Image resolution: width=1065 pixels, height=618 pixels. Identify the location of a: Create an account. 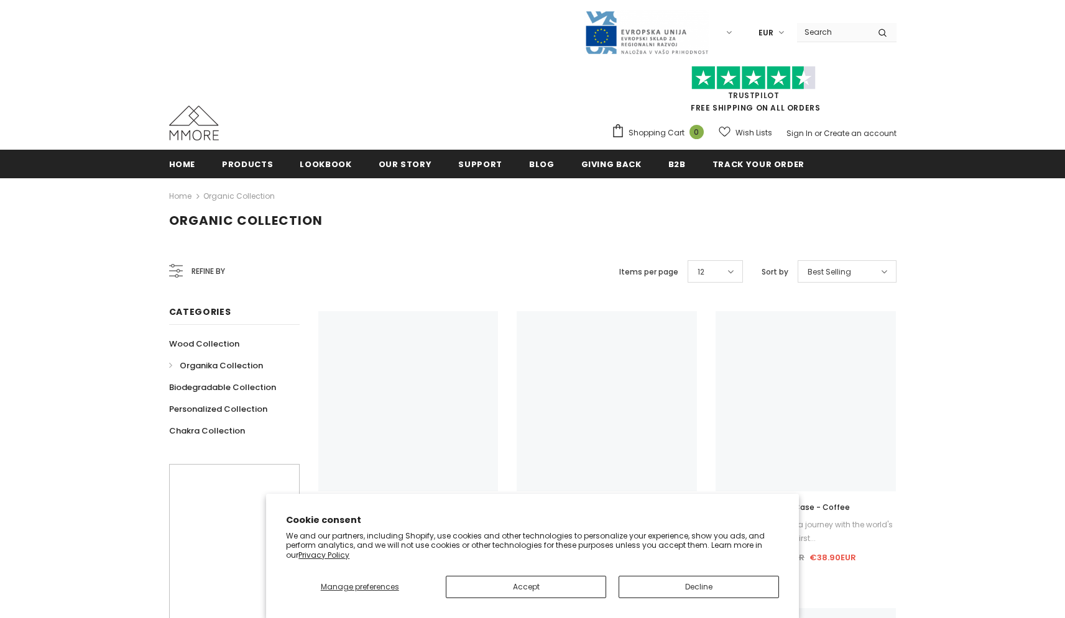
(860, 133).